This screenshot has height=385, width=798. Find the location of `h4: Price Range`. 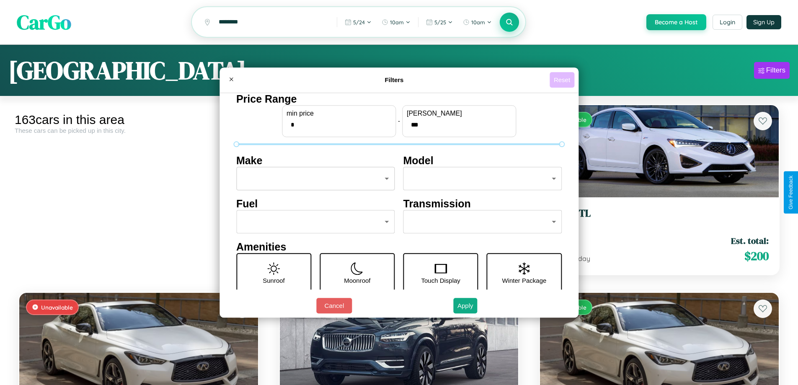

h4: Price Range is located at coordinates (399, 99).